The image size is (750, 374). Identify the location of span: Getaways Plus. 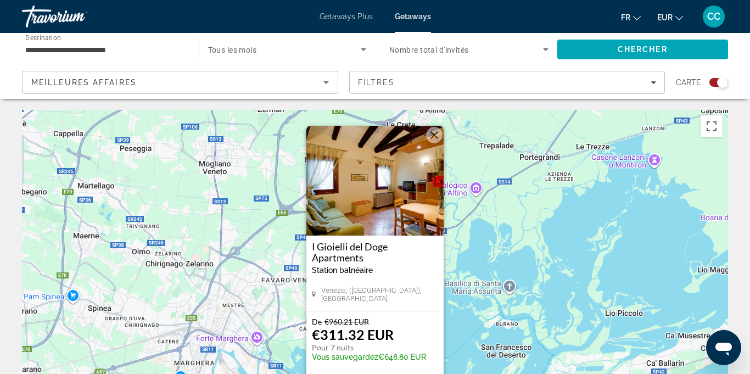
(346, 16).